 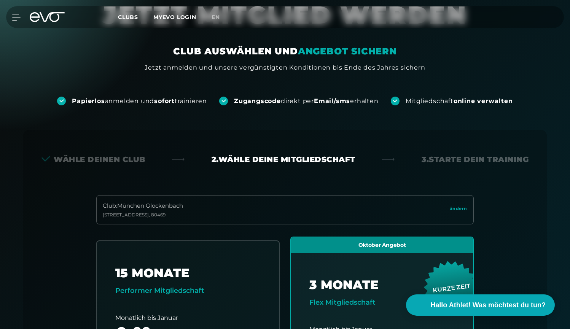 I want to click on a: MYEVO LOGIN, so click(x=175, y=17).